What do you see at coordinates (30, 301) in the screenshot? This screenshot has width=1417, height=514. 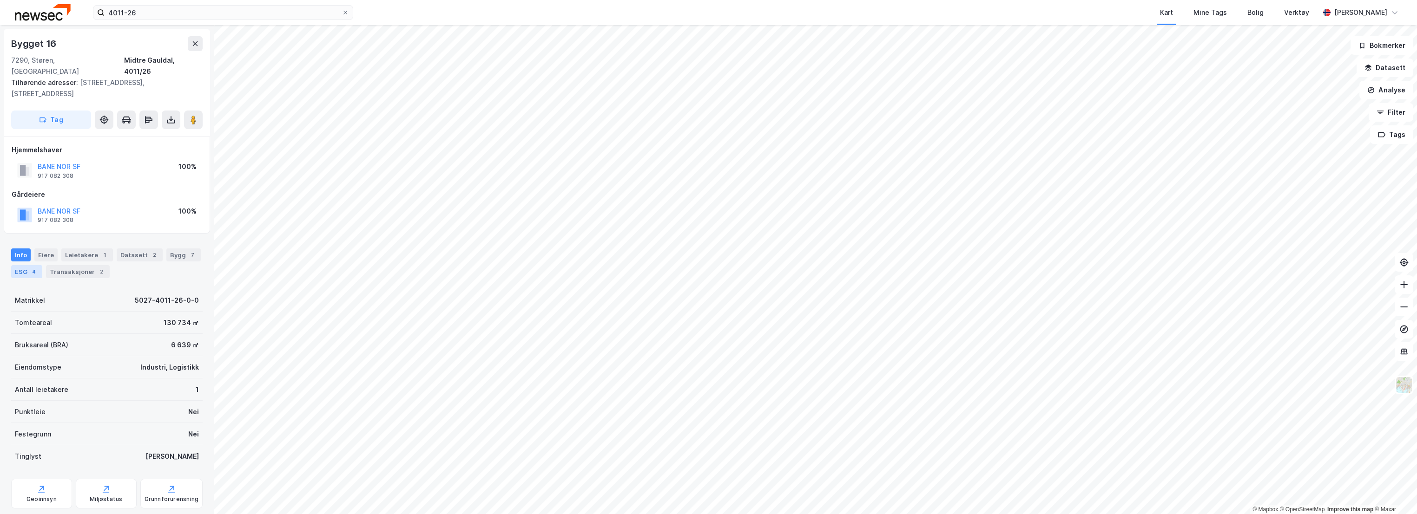 I see `div: Matrikkel` at bounding box center [30, 301].